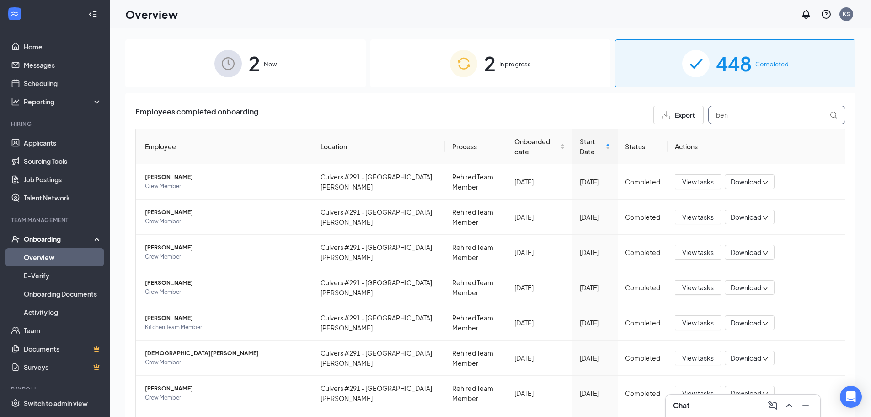 The width and height of the screenshot is (871, 417). Describe the element at coordinates (827, 14) in the screenshot. I see `svg: QuestionInfo` at that location.